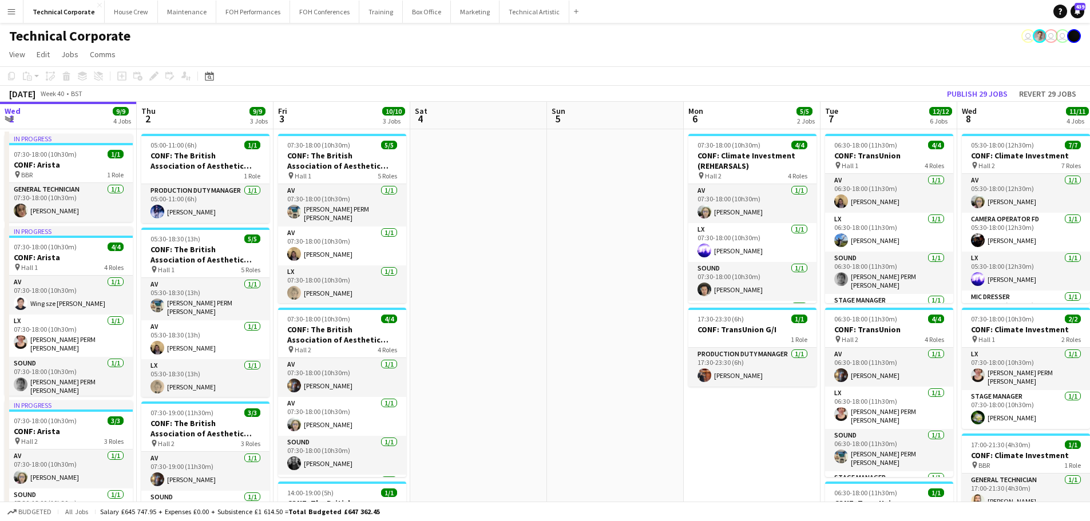  I want to click on div: In progress07:30-18:00 (10h30m)4/4CONF: Arista Hall 14 RolesAV1/107:30-18:00 (10h30m)Wing sze [PE..., so click(69, 311).